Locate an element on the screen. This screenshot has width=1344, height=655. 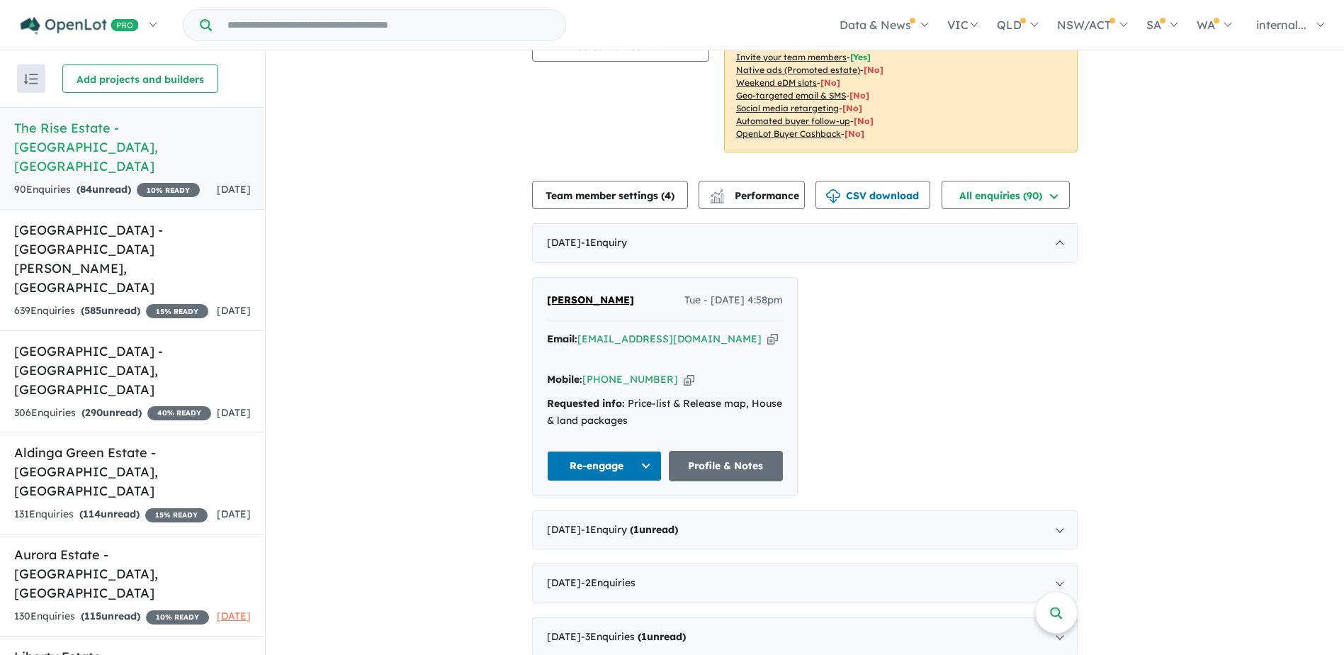
img: line-chart.svg is located at coordinates (717, 193).